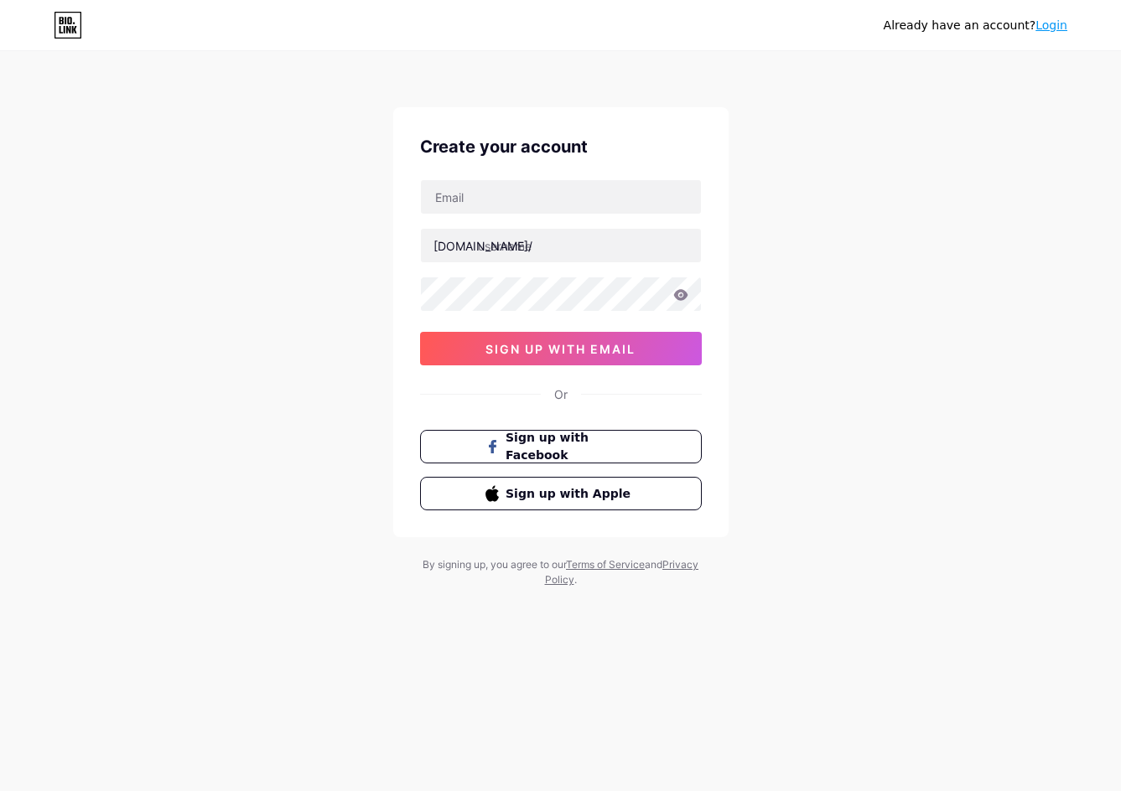 The width and height of the screenshot is (1121, 791). What do you see at coordinates (561, 197) in the screenshot?
I see `input: Email` at bounding box center [561, 197].